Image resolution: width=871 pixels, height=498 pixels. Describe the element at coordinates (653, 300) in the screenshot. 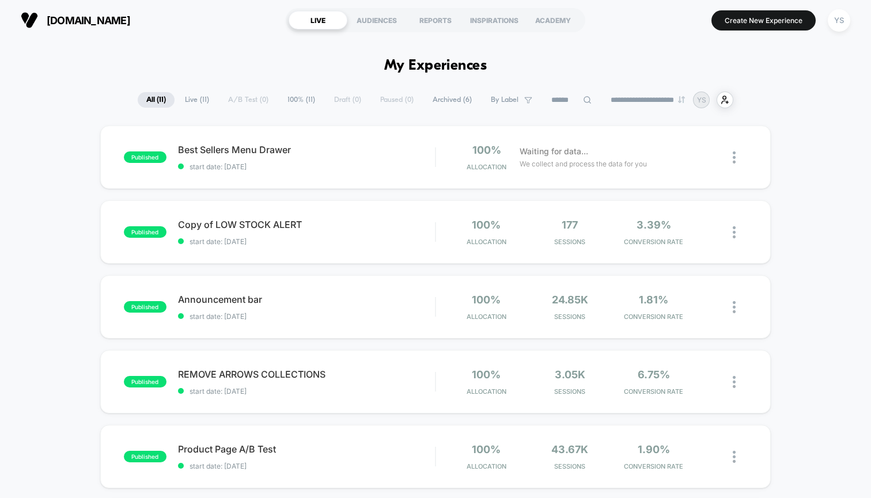

I see `span: 1.81%` at that location.